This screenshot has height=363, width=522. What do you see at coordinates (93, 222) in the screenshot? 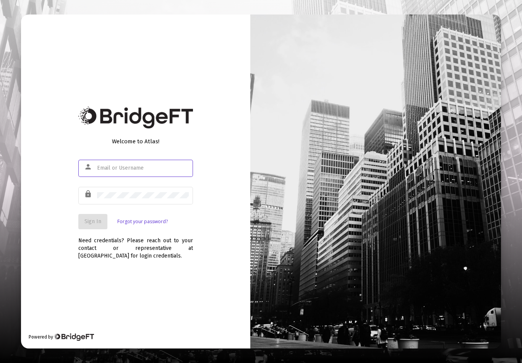
I see `button: Sign In` at bounding box center [93, 222].